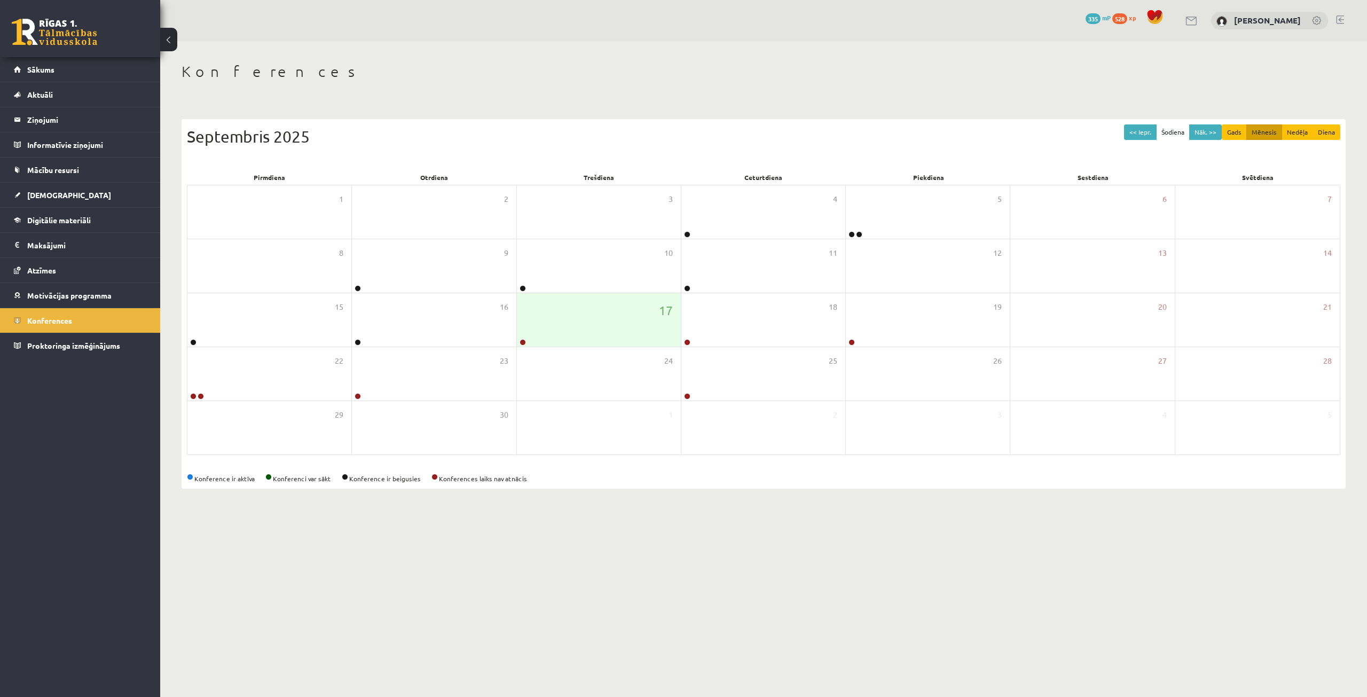 The height and width of the screenshot is (697, 1367). I want to click on div: Svētdiena, so click(1258, 177).